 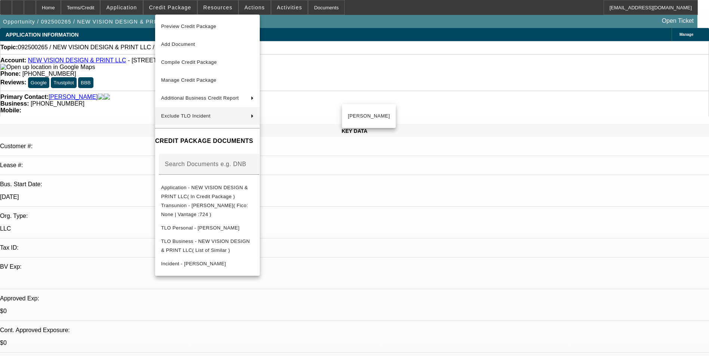 I want to click on span: Add Document, so click(x=178, y=44).